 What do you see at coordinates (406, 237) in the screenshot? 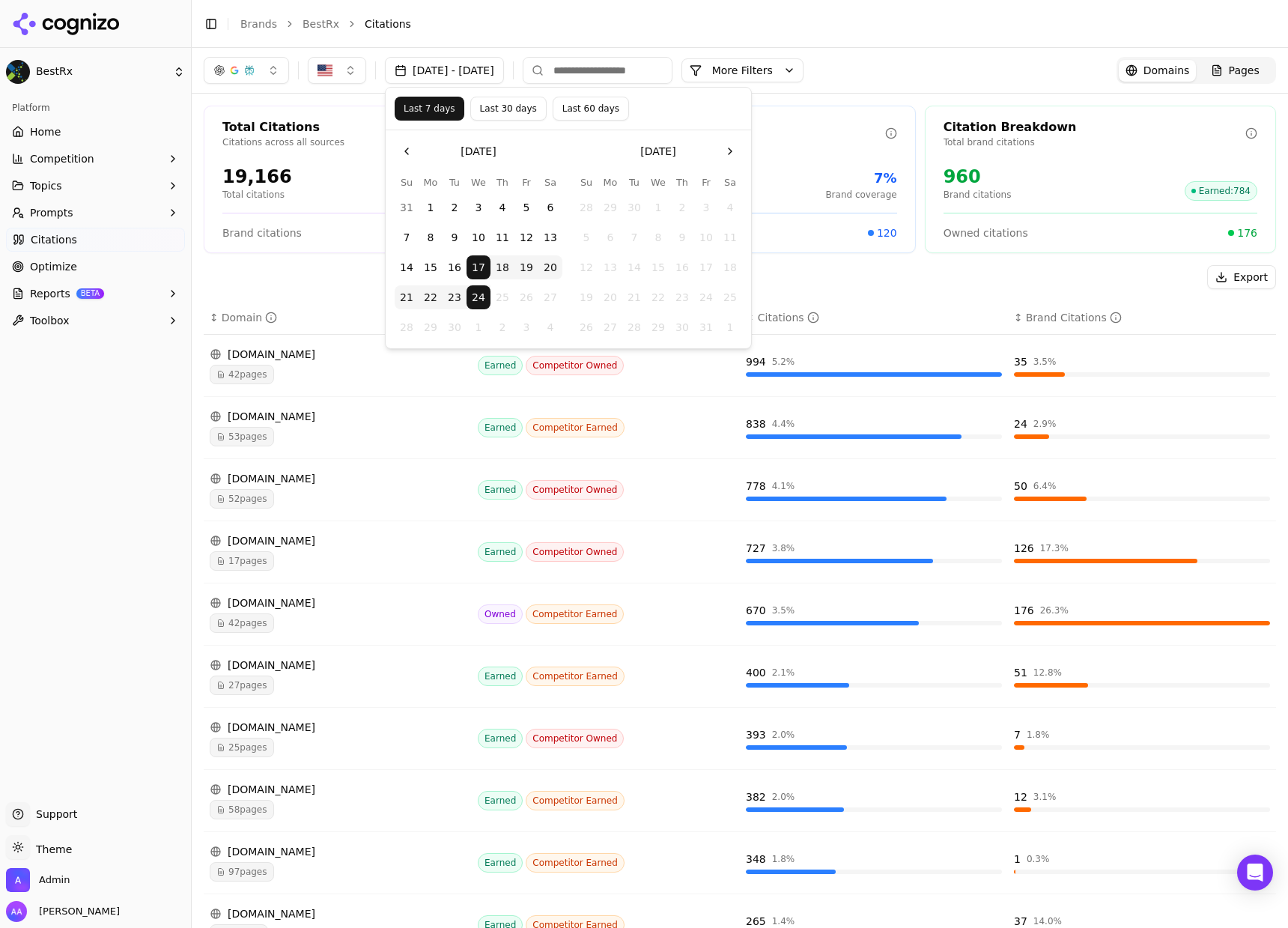
I see `button: Sunday, September 7th, 2025` at bounding box center [406, 237].